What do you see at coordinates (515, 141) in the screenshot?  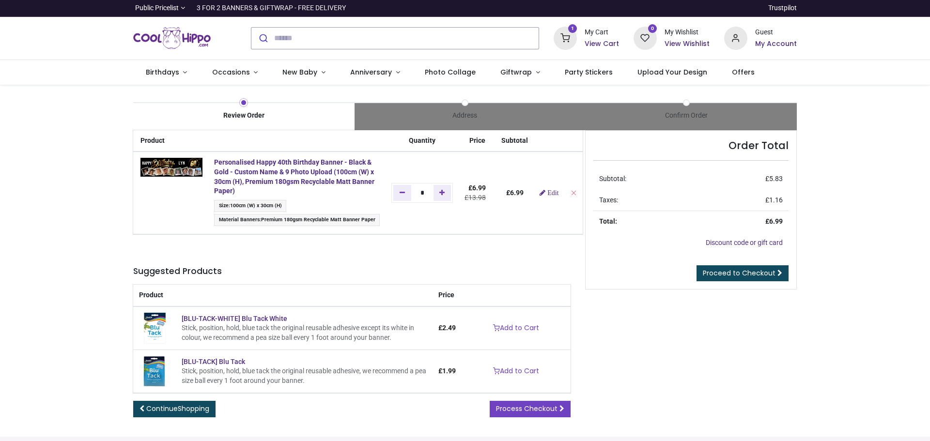 I see `th: Subtotal` at bounding box center [515, 141].